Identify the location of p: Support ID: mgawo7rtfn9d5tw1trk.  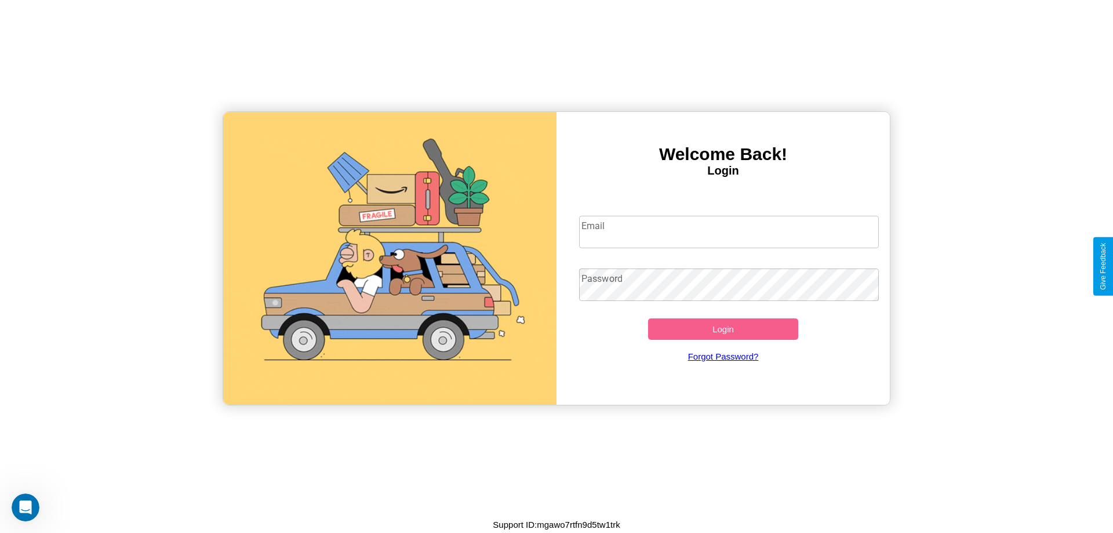
(556, 524).